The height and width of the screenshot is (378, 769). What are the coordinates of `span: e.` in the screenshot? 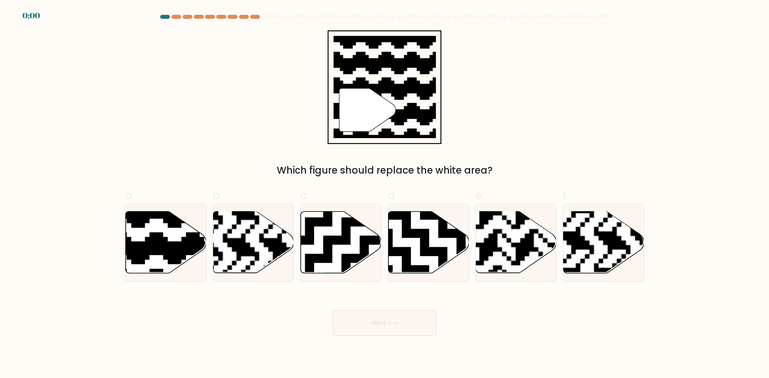 It's located at (480, 195).